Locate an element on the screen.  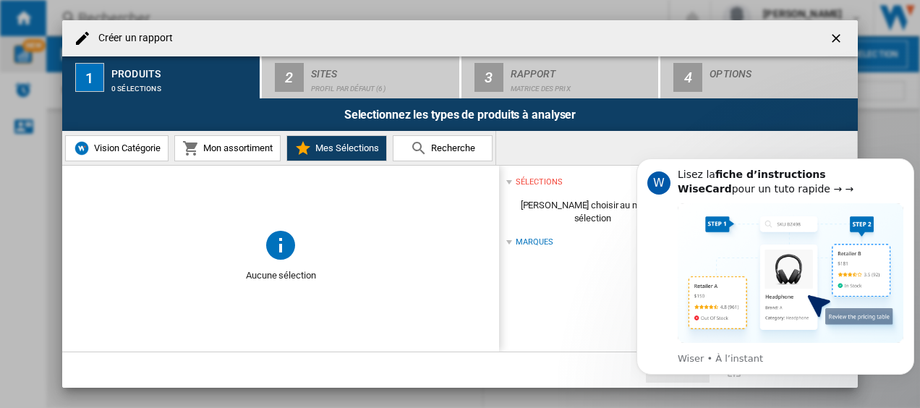
button: 1 Produits 0 sélections is located at coordinates (161, 77).